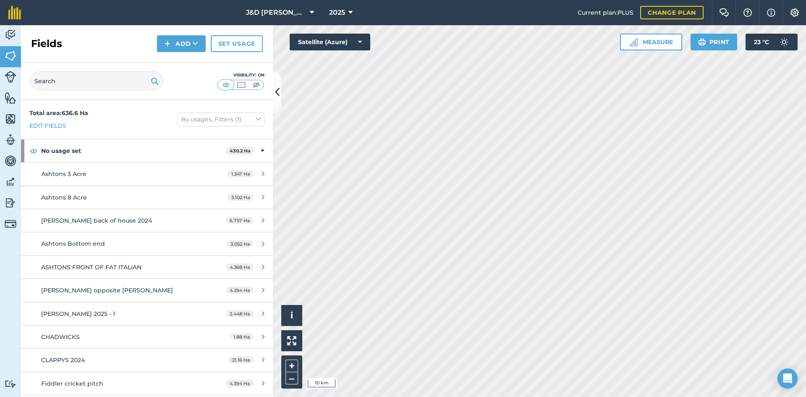 The height and width of the screenshot is (397, 806). What do you see at coordinates (134, 151) in the screenshot?
I see `strong: No usage set` at bounding box center [134, 151].